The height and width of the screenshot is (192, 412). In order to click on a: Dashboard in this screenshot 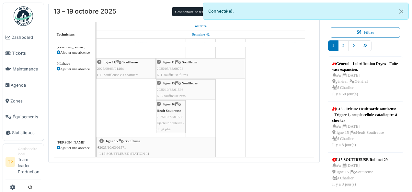, I will do `click(23, 37)`.